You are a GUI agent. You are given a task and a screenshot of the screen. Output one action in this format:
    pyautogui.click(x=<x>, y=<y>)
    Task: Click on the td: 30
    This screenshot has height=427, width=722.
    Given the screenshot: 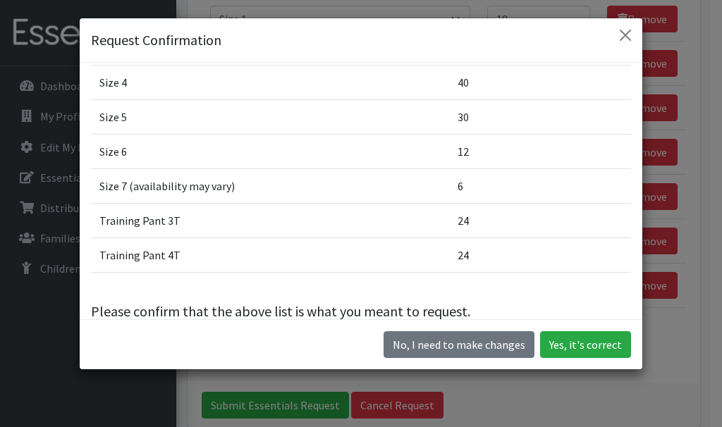 What is the action you would take?
    pyautogui.click(x=540, y=117)
    